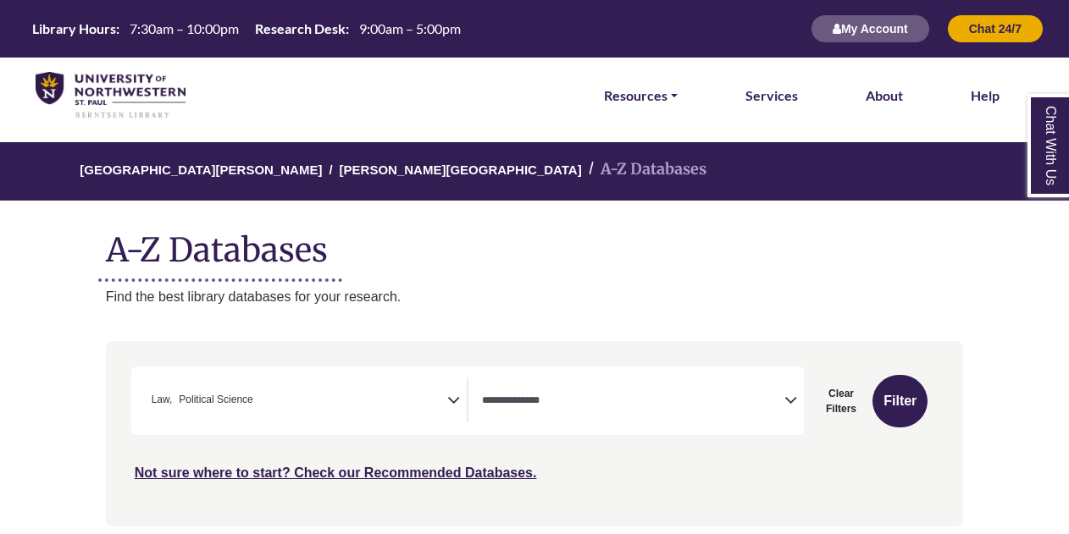 Image resolution: width=1069 pixels, height=534 pixels. Describe the element at coordinates (534, 434) in the screenshot. I see `nav: Search filters` at that location.